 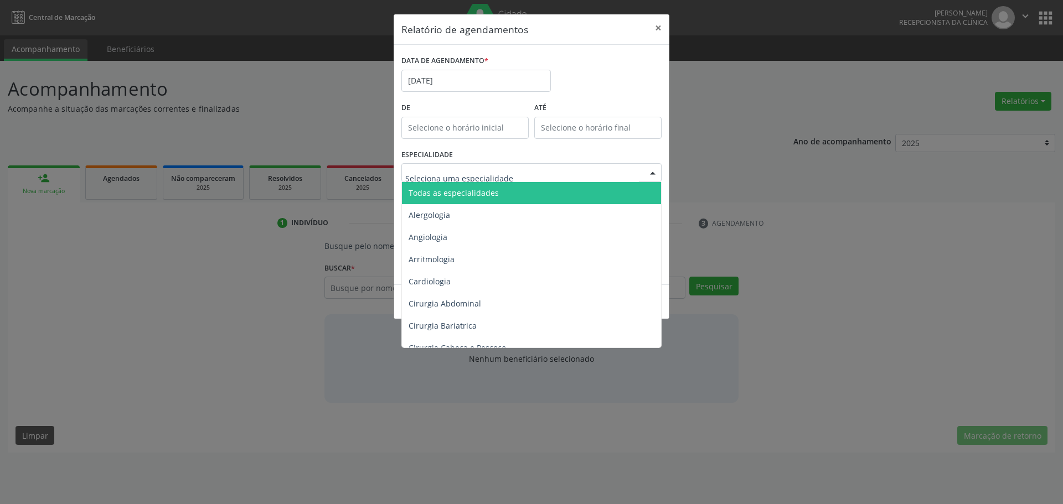 What do you see at coordinates (465, 108) in the screenshot?
I see `label: De` at bounding box center [465, 108].